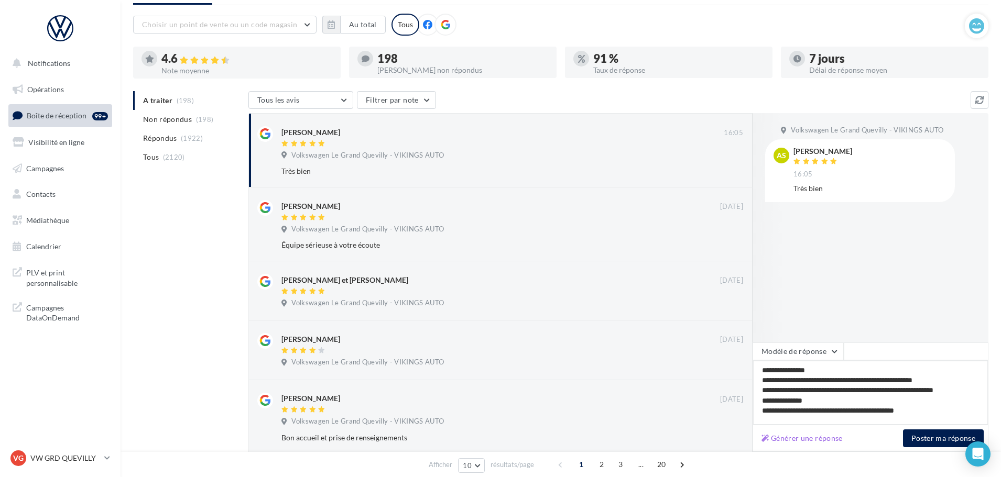  What do you see at coordinates (67, 312) in the screenshot?
I see `span: Campagnes DataOnDemand` at bounding box center [67, 312].